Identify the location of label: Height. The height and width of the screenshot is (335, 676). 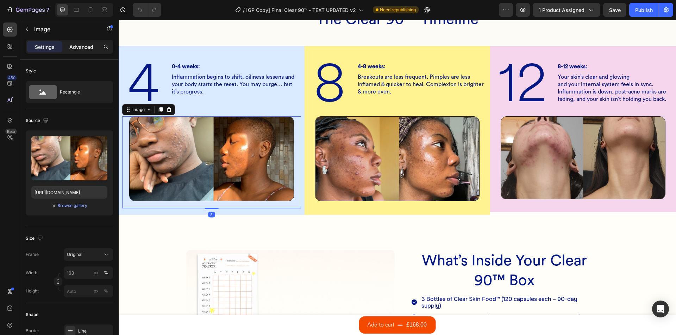
(32, 291).